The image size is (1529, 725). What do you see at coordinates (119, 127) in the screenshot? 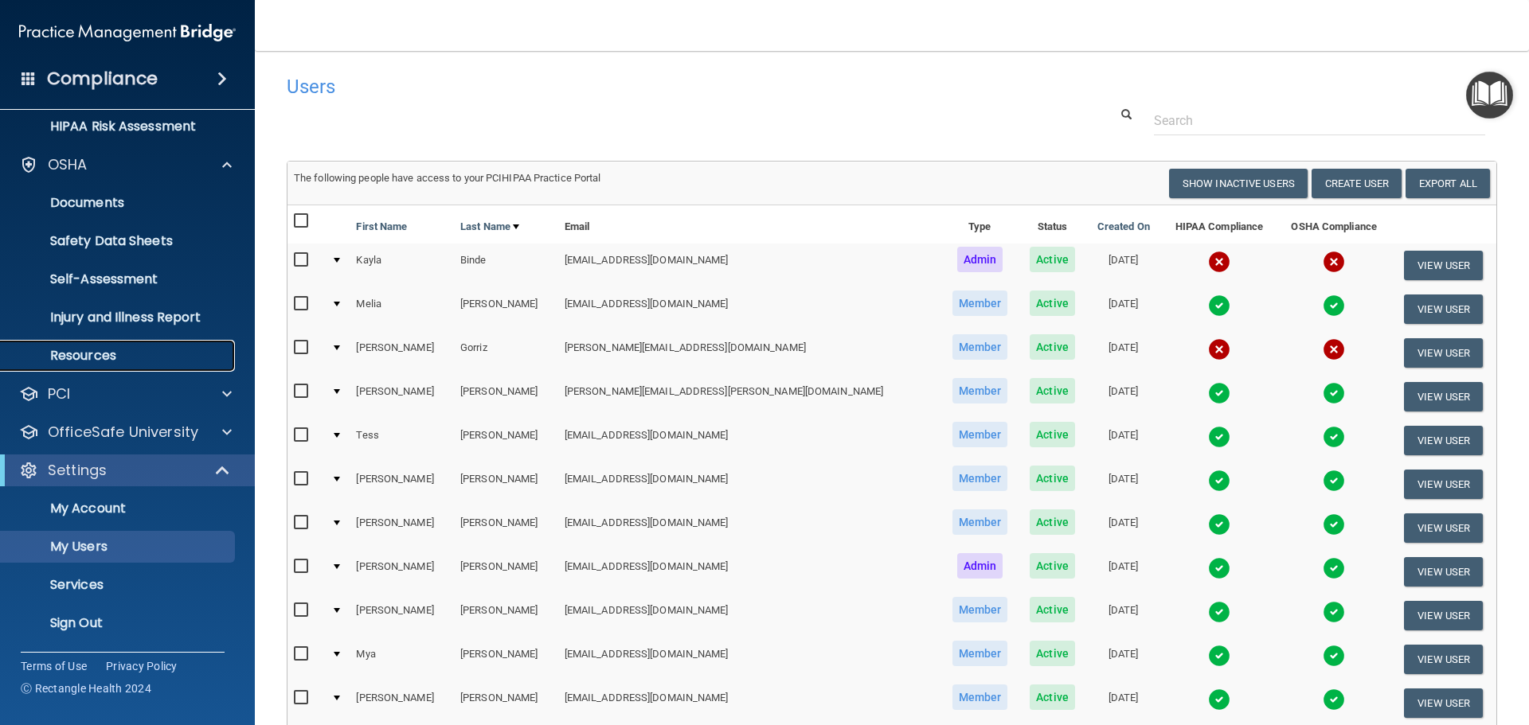
I see `p: HIPAA Risk Assessment` at bounding box center [119, 127].